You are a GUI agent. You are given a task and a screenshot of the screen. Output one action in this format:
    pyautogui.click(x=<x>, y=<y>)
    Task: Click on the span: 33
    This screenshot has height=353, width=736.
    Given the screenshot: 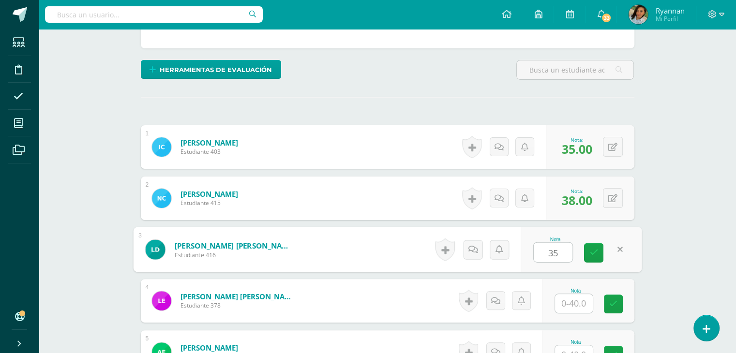 What is the action you would take?
    pyautogui.click(x=606, y=18)
    